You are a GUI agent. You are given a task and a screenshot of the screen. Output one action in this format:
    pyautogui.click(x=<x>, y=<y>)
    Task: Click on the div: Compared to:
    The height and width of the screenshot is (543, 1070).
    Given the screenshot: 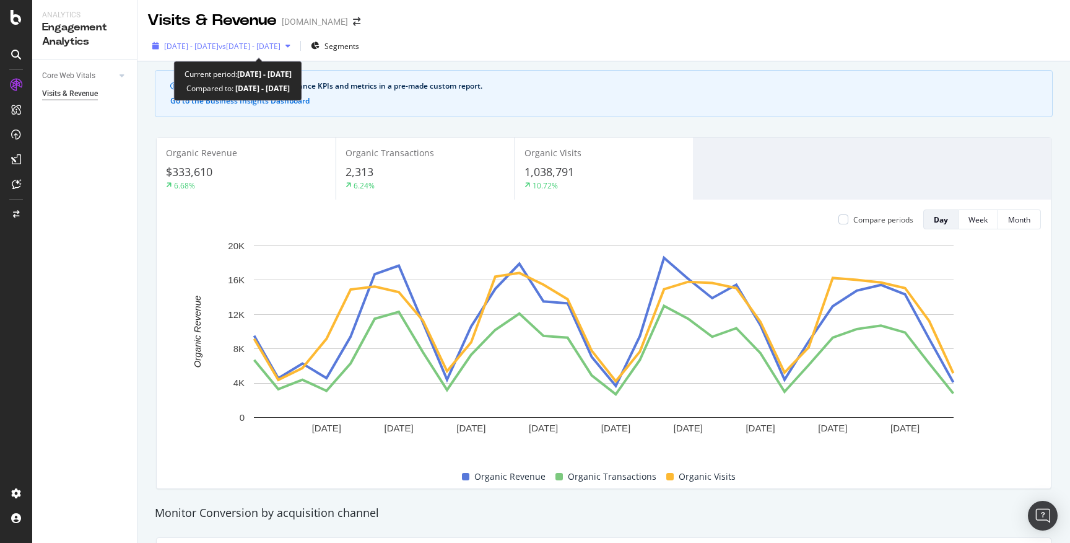 What is the action you would take?
    pyautogui.click(x=238, y=88)
    